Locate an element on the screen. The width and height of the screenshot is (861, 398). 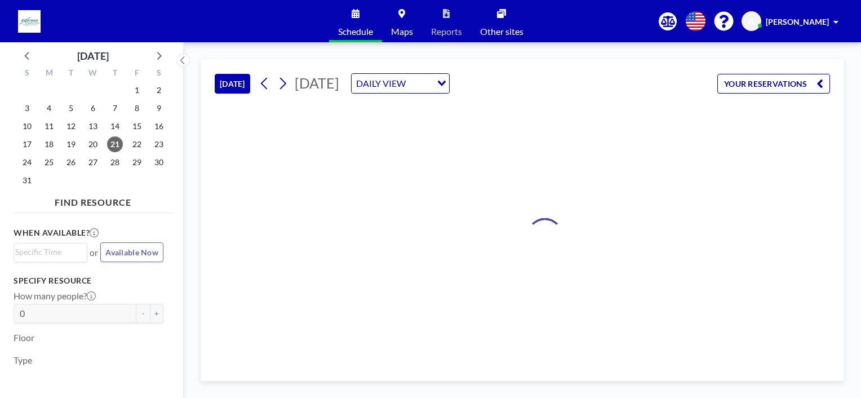
label: Type is located at coordinates (23, 360).